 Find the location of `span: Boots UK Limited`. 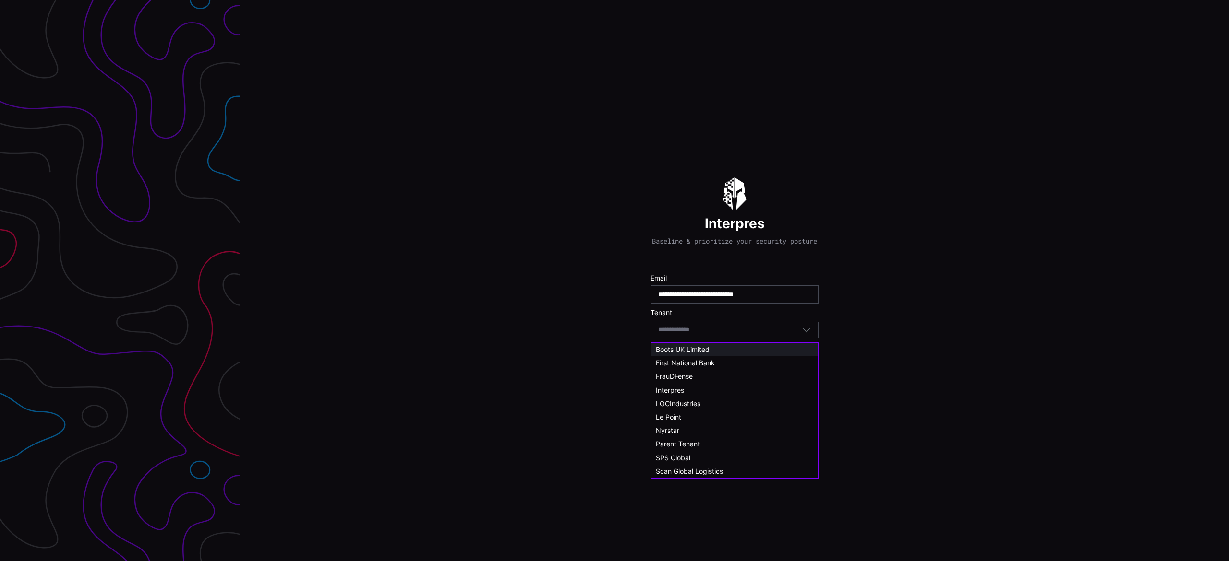

span: Boots UK Limited is located at coordinates (682, 349).